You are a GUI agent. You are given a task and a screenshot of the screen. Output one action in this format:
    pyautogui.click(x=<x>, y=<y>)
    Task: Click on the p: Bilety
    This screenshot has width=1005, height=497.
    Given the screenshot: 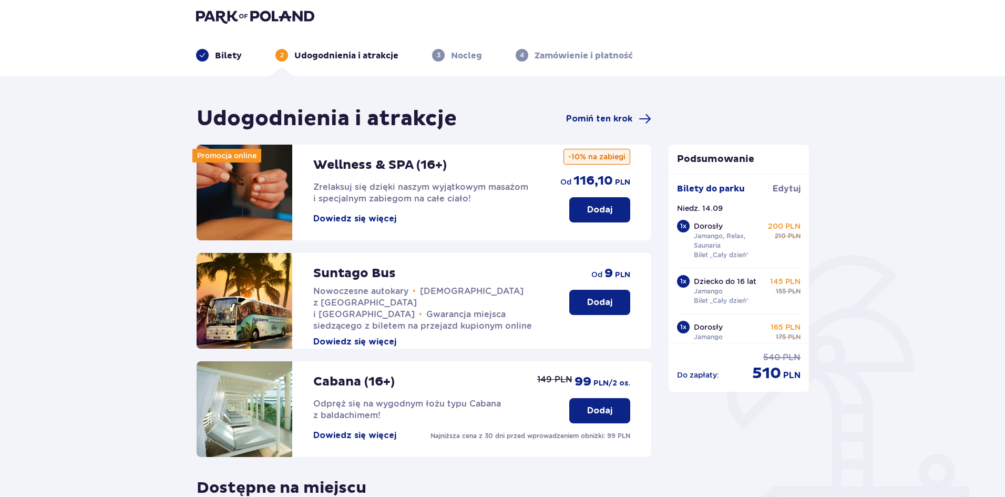 What is the action you would take?
    pyautogui.click(x=228, y=56)
    